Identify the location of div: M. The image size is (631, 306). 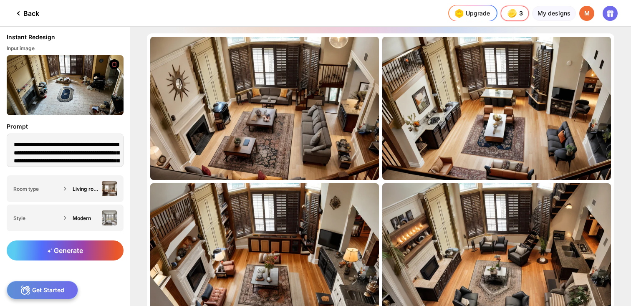
(587, 13).